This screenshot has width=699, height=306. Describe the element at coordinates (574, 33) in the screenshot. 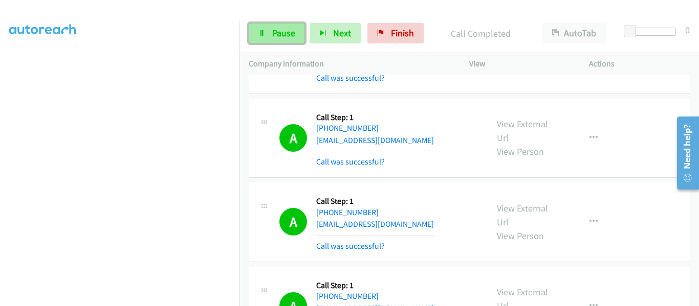

I see `button: AutoTab` at that location.